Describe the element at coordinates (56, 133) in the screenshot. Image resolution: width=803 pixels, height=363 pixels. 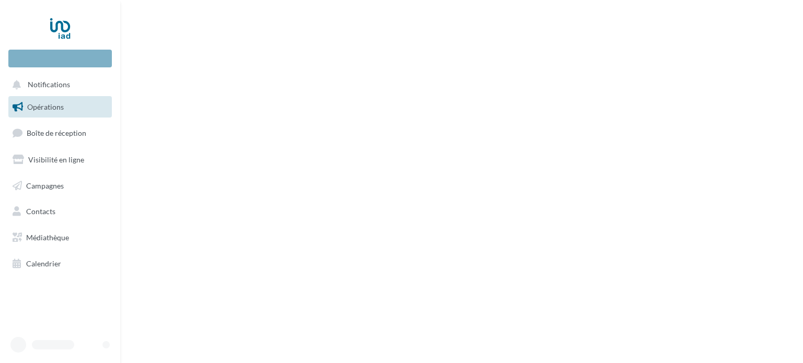
I see `span: Boîte de réception` at that location.